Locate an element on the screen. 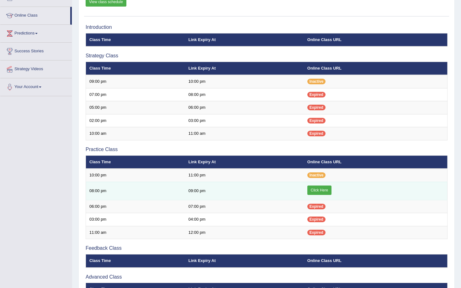  a: Online Class is located at coordinates (35, 15).